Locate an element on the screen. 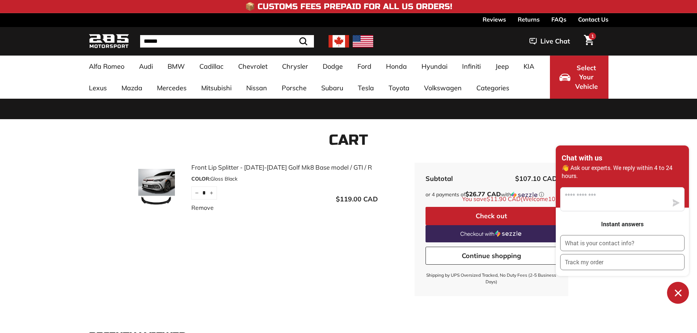  a: Continue shopping is located at coordinates (492, 256).